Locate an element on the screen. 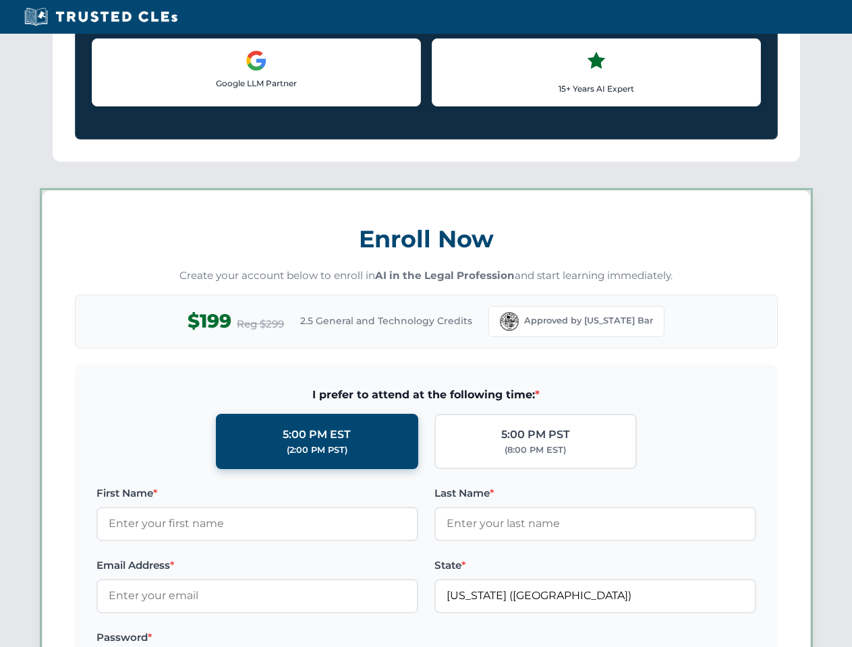 Image resolution: width=852 pixels, height=647 pixels. p: Google LLM Partner is located at coordinates (256, 83).